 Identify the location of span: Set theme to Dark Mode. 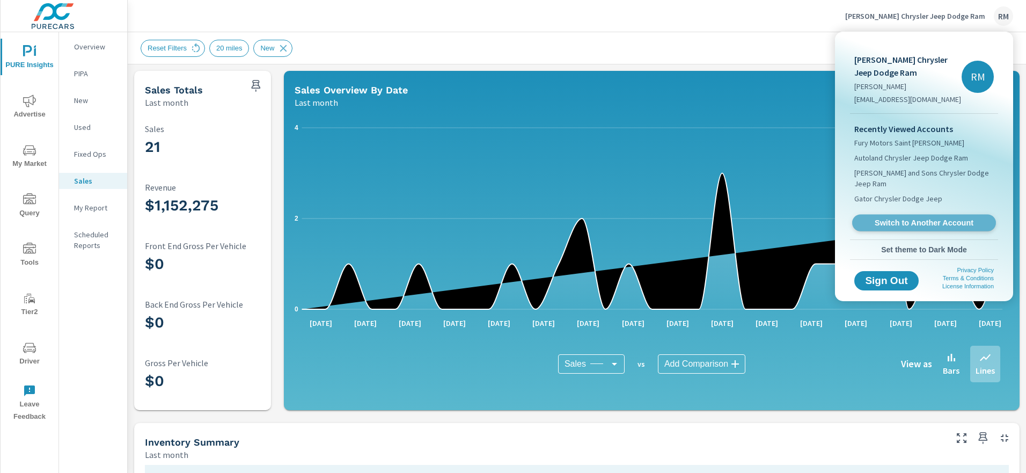
(924, 249).